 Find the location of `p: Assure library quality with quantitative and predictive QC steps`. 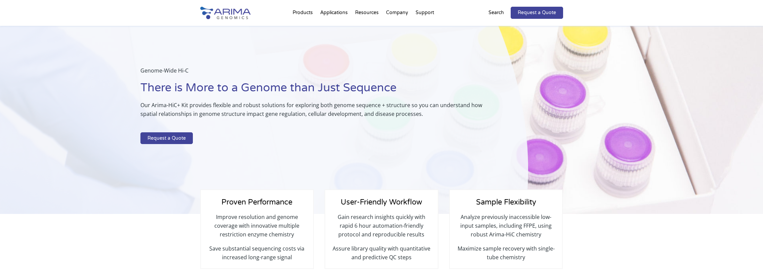

p: Assure library quality with quantitative and predictive QC steps is located at coordinates (381, 253).